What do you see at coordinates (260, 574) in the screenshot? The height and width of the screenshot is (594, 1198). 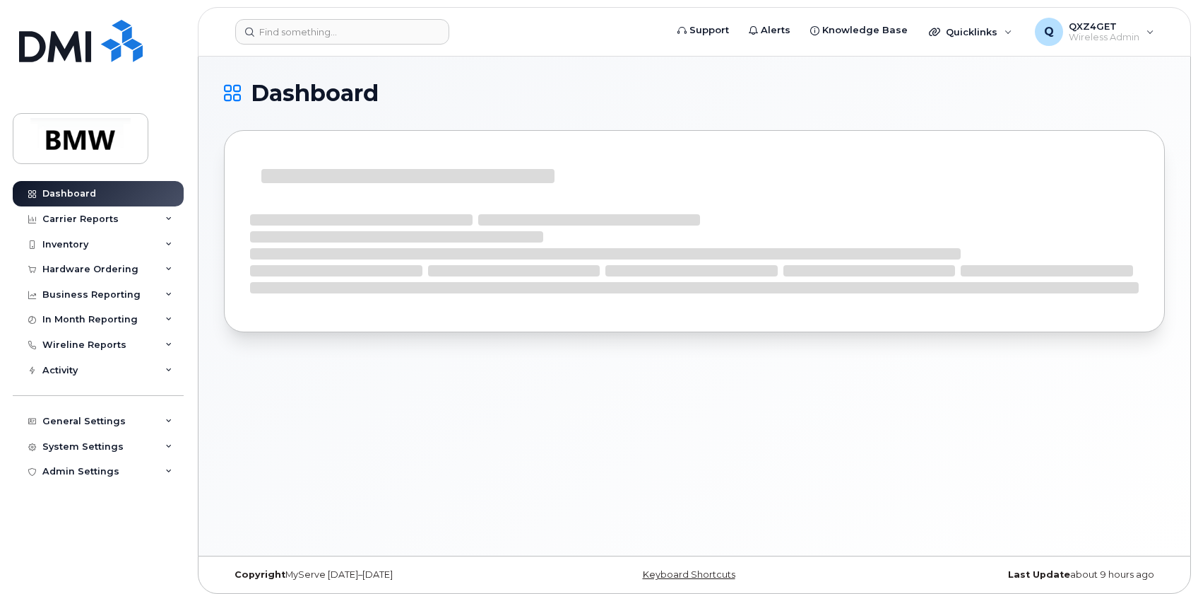 I see `strong: Copyright` at bounding box center [260, 574].